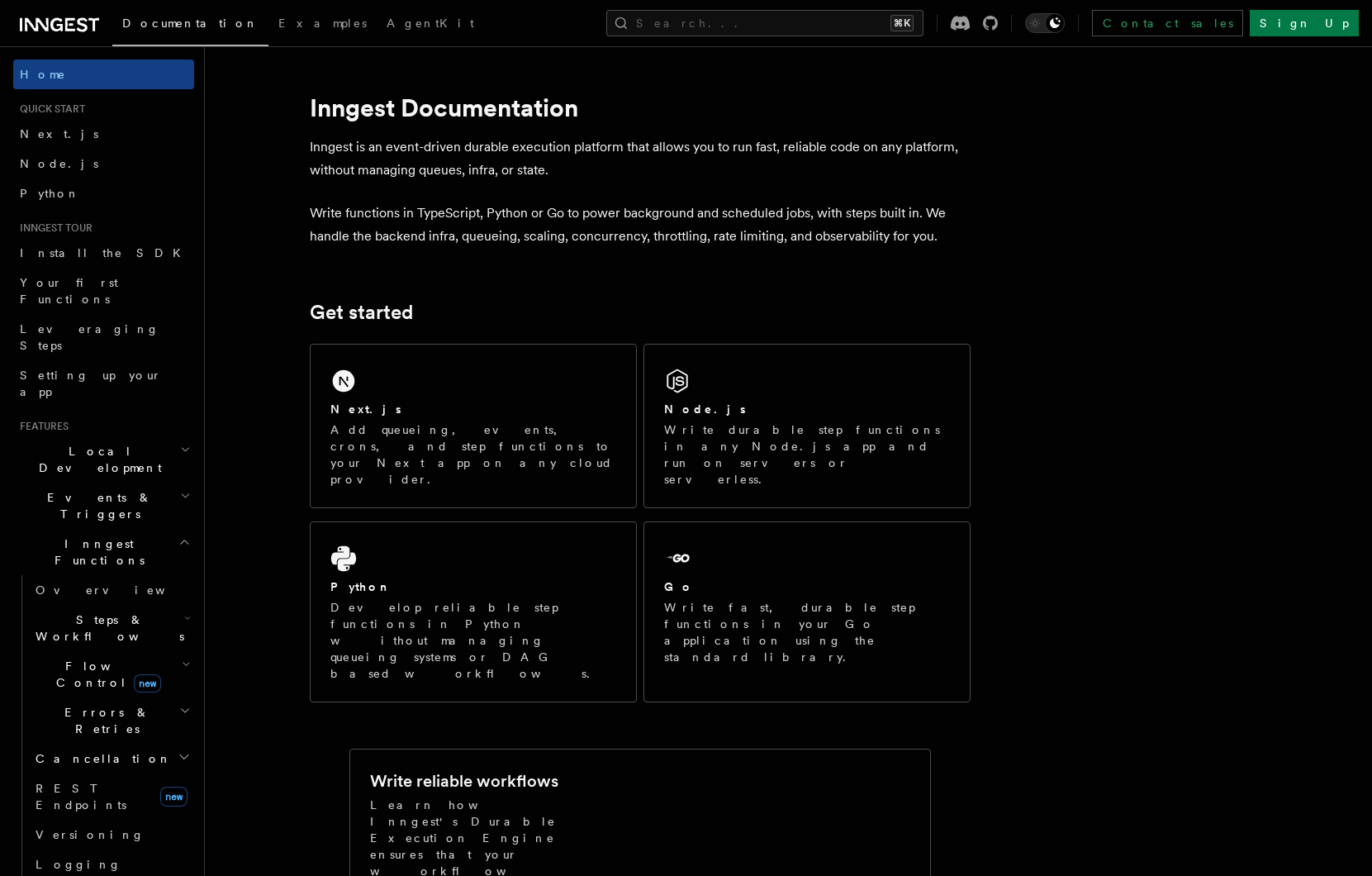 Image resolution: width=1372 pixels, height=876 pixels. What do you see at coordinates (53, 228) in the screenshot?
I see `span: Inngest tour` at bounding box center [53, 228].